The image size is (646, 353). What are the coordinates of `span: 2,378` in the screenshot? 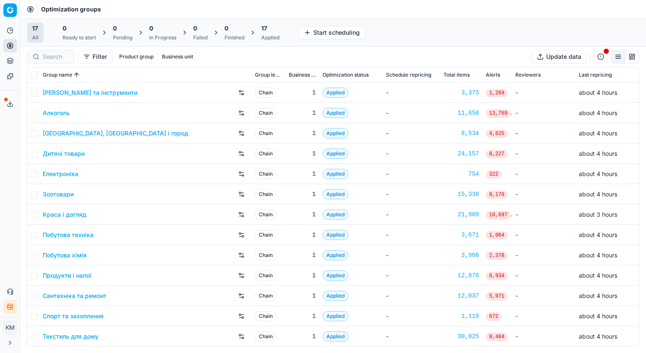 It's located at (497, 255).